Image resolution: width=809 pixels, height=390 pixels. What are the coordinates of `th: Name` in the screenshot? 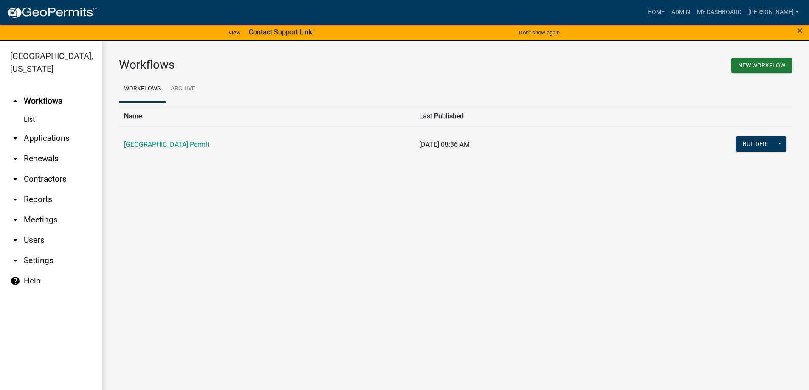 It's located at (266, 116).